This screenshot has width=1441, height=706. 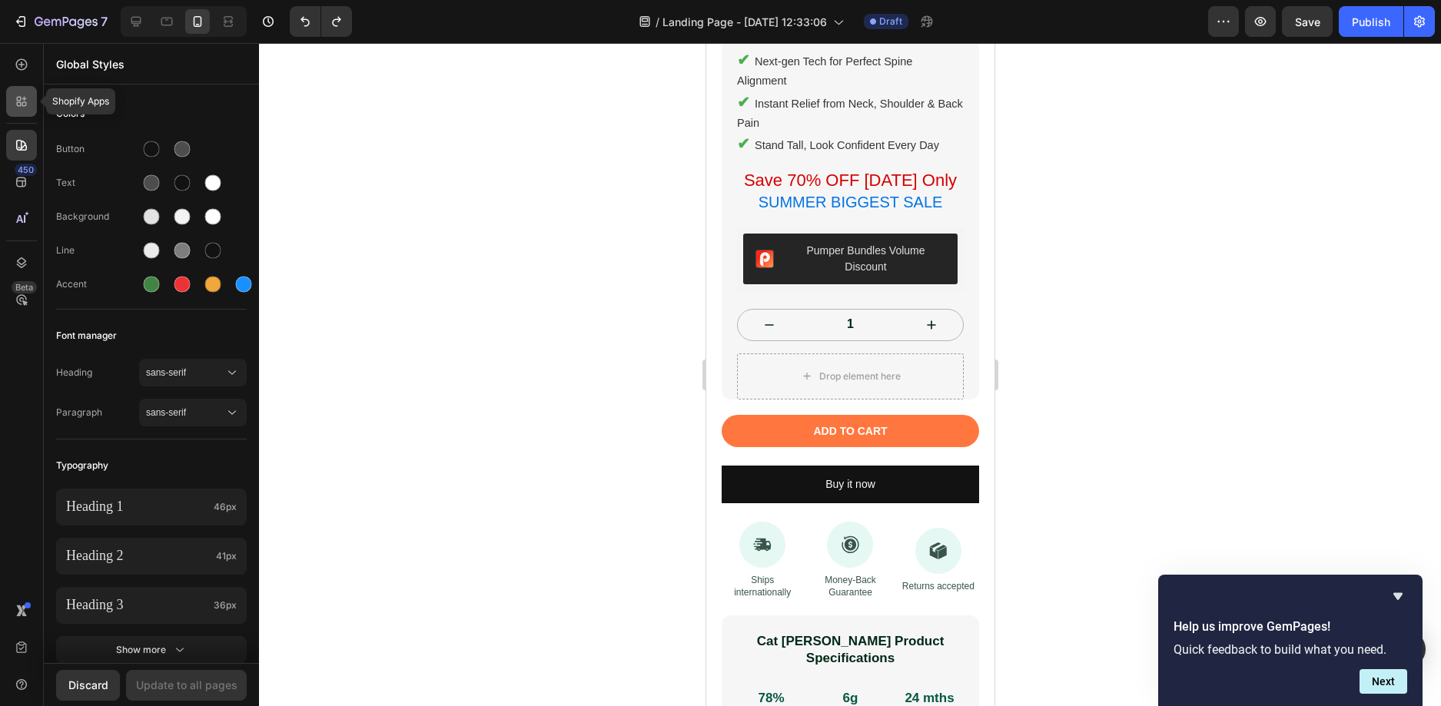 What do you see at coordinates (98, 149) in the screenshot?
I see `div: Button` at bounding box center [98, 149].